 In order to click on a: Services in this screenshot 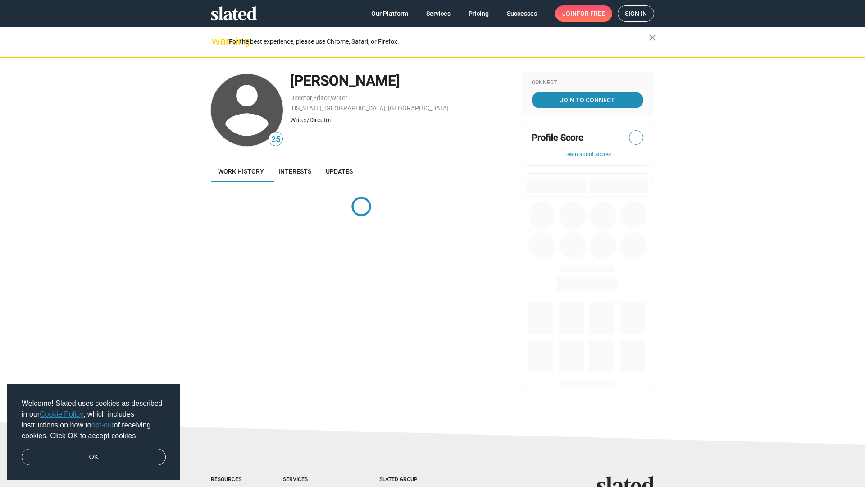, I will do `click(438, 14)`.